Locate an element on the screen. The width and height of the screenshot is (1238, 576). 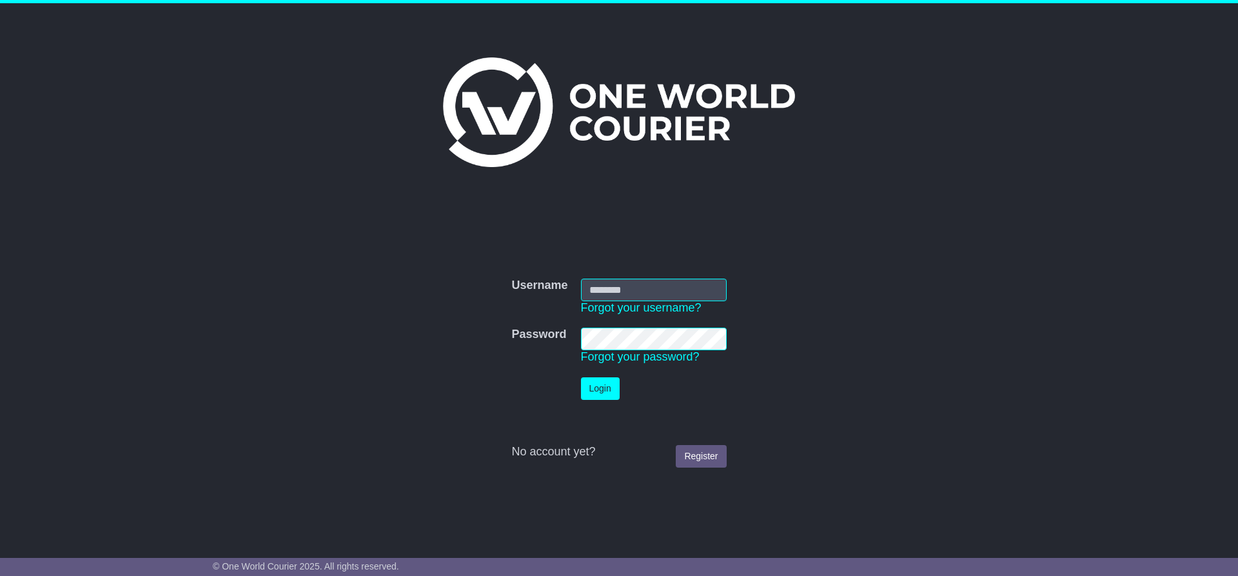
a: Forgot your username? is located at coordinates (641, 308).